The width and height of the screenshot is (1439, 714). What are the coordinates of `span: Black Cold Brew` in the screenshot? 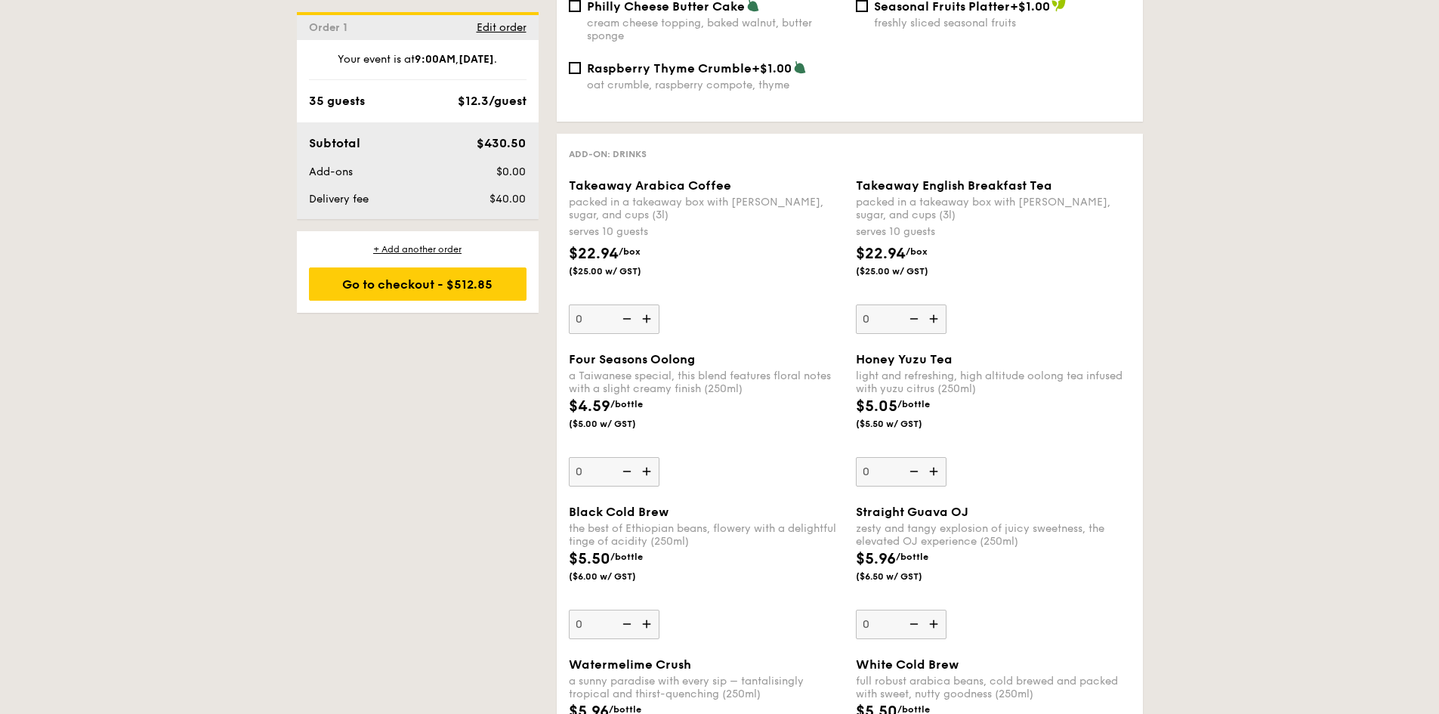 It's located at (619, 512).